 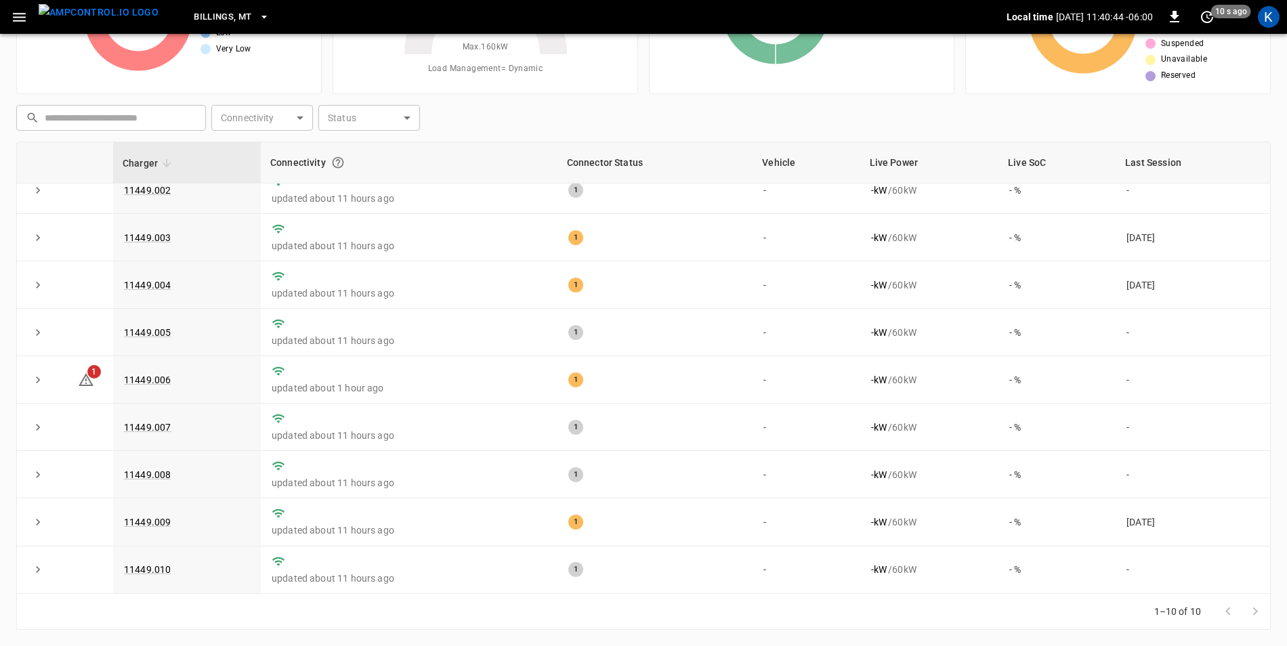 I want to click on button: Billings, MT, so click(x=231, y=17).